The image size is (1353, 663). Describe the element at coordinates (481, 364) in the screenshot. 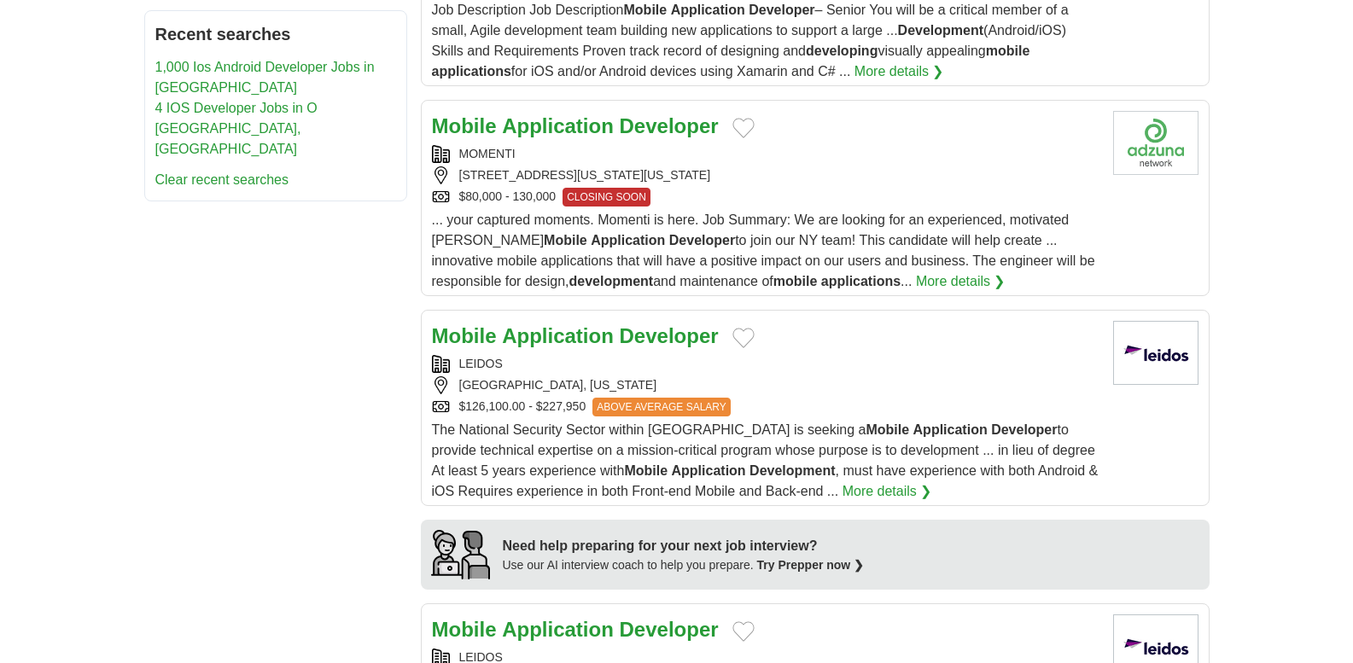

I see `a: LEIDOS` at that location.